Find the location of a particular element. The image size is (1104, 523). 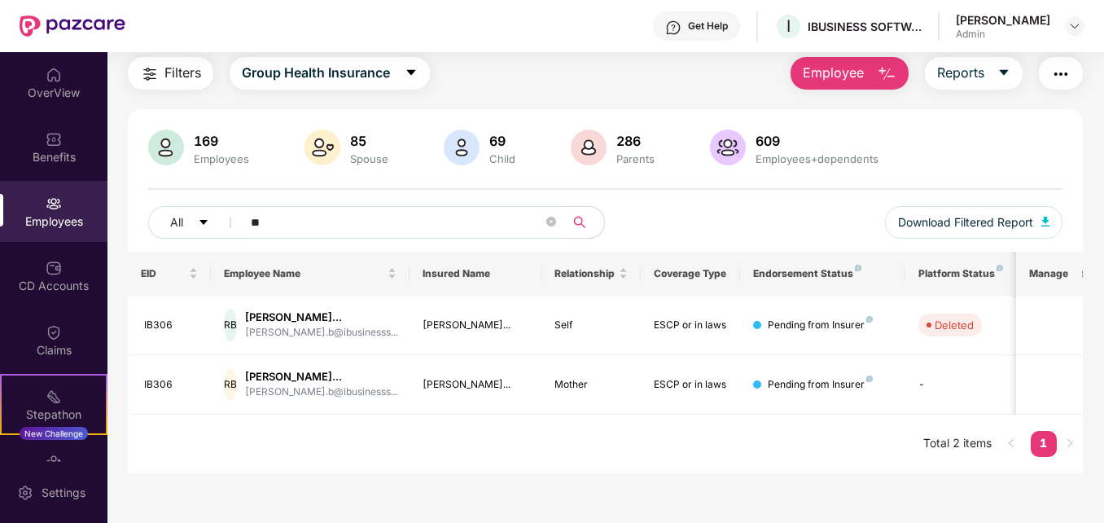

img: New Pazcare Logo is located at coordinates (72, 26).